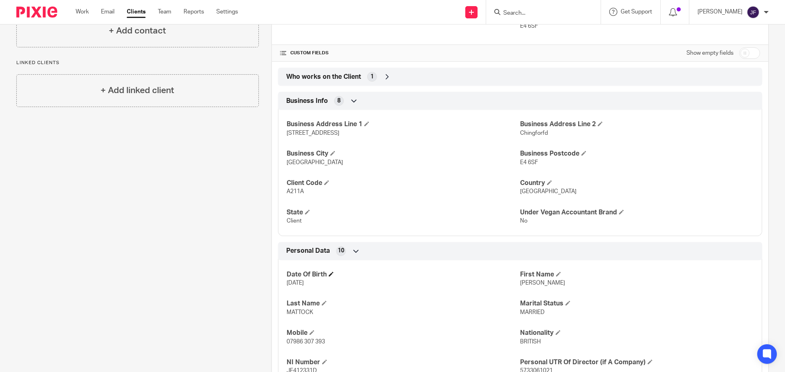 The width and height of the screenshot is (785, 372). I want to click on a: Team, so click(164, 12).